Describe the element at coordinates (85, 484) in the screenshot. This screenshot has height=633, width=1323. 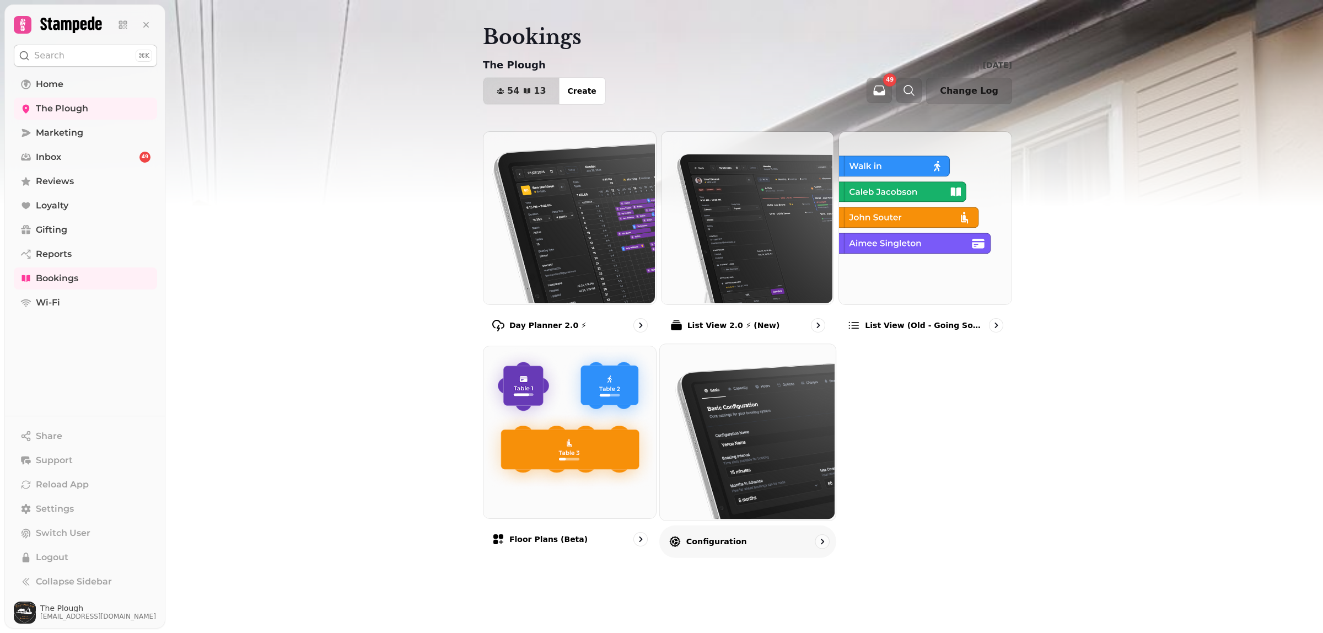
I see `button: Reload App` at that location.